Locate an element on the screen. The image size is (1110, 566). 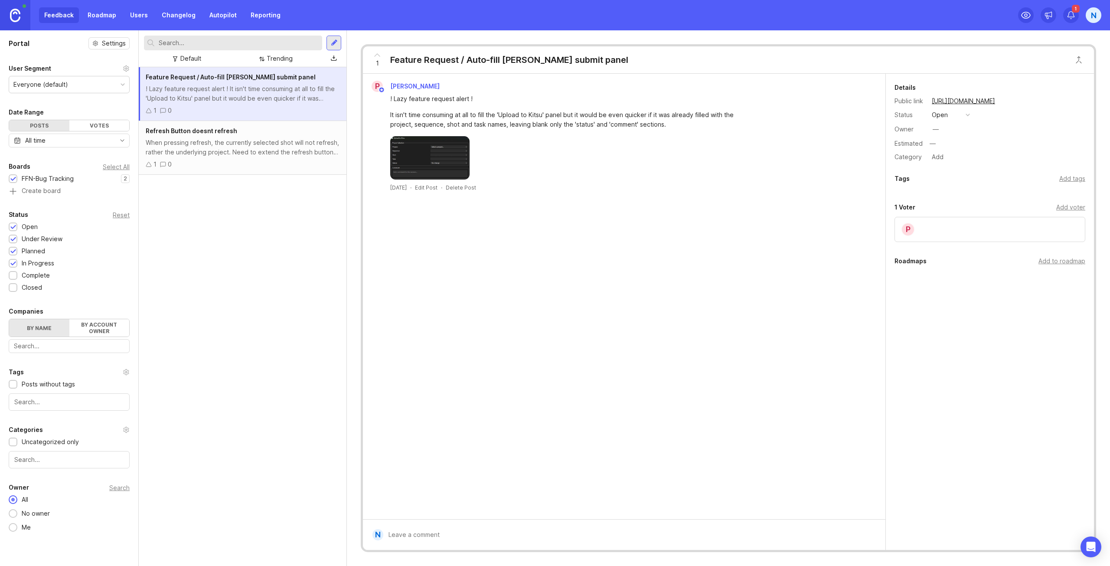
div: Delete Post is located at coordinates (461, 187).